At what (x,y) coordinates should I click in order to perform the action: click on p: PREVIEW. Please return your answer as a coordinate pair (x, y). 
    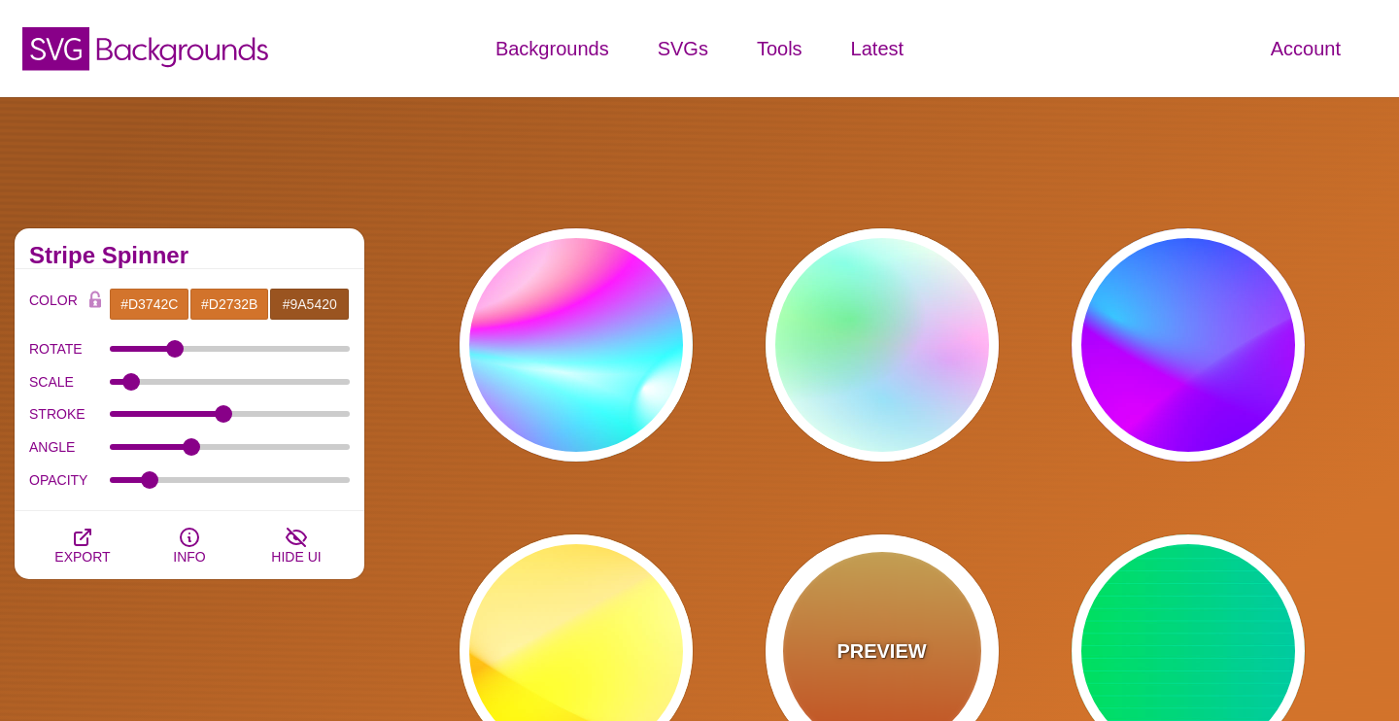
    Looking at the image, I should click on (881, 651).